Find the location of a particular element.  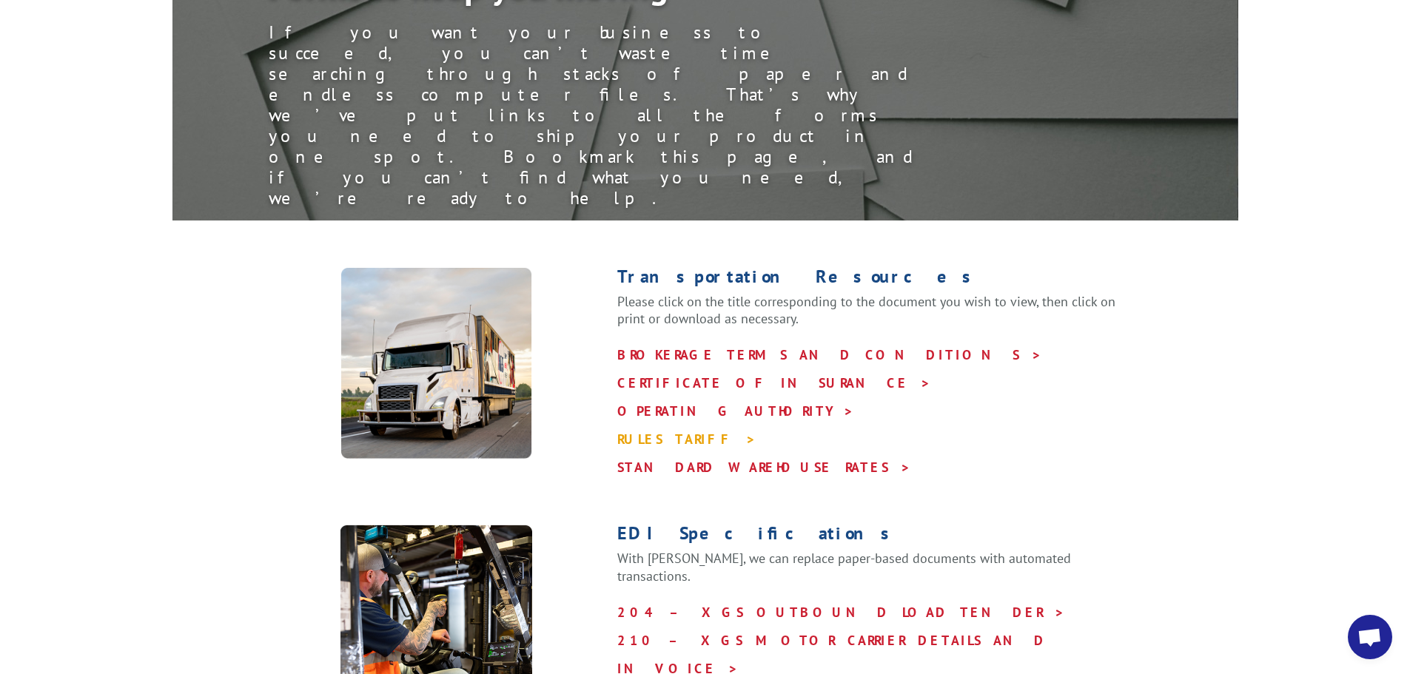

a: RULES TARIFF > is located at coordinates (687, 439).